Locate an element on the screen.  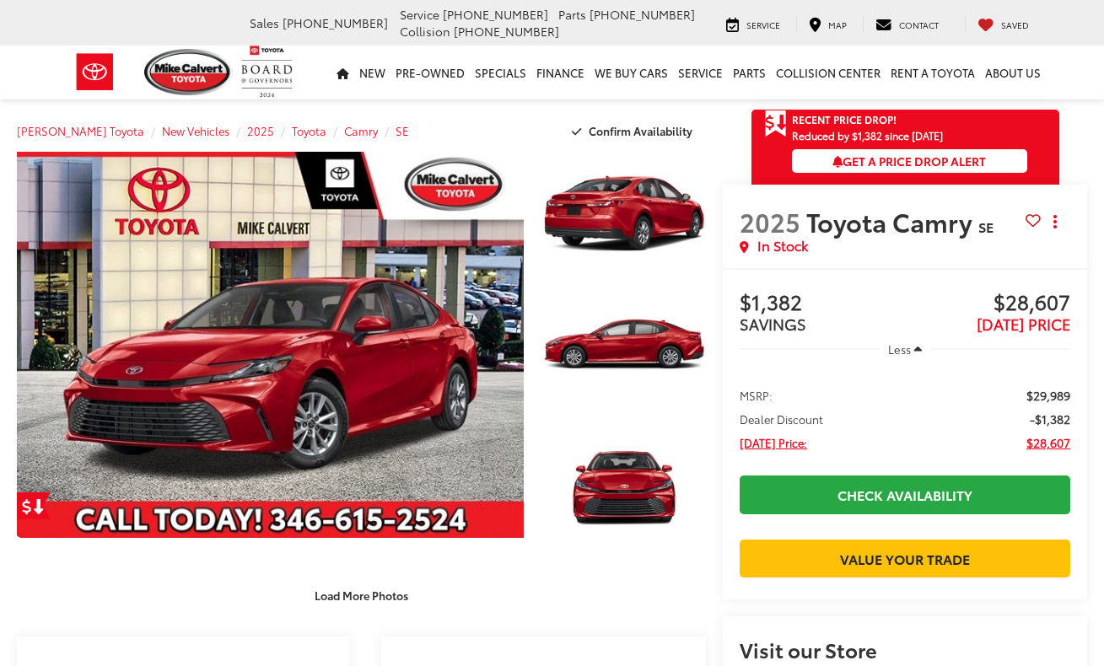
span: -$1,382 is located at coordinates (1050, 419).